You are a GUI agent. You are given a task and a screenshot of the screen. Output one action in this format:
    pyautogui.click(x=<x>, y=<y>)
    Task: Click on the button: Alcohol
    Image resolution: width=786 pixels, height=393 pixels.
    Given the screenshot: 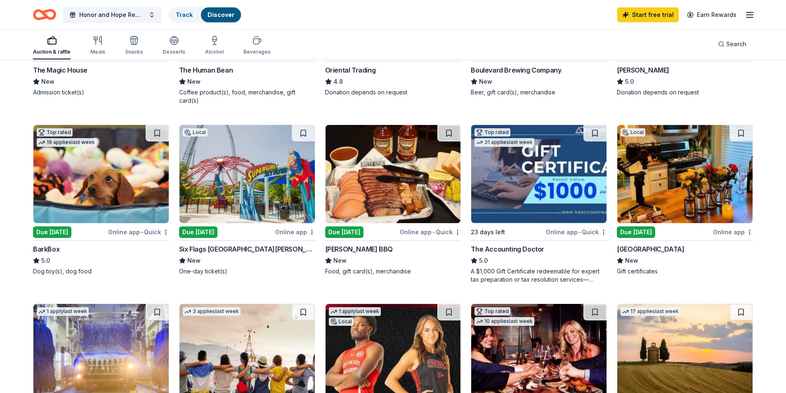 What is the action you would take?
    pyautogui.click(x=214, y=46)
    